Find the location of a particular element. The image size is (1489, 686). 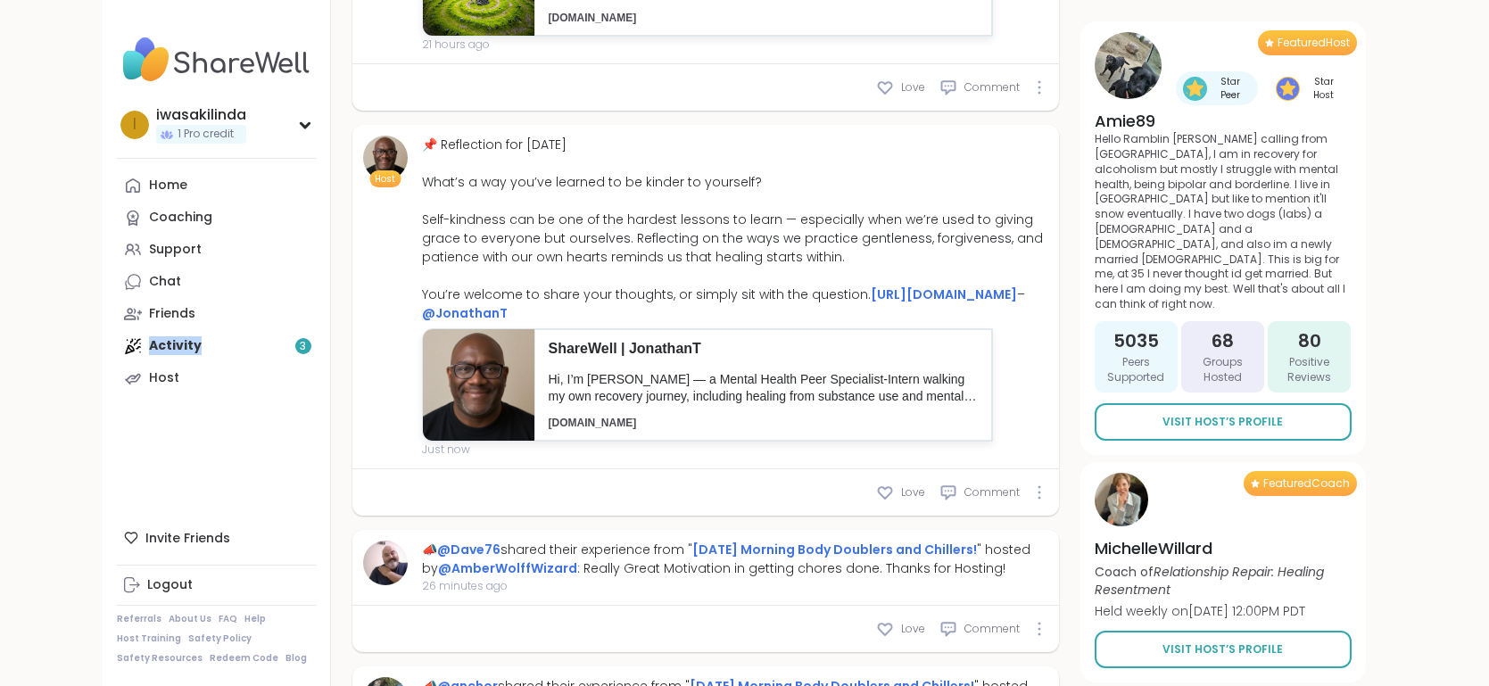

a: Referrals is located at coordinates (139, 619).